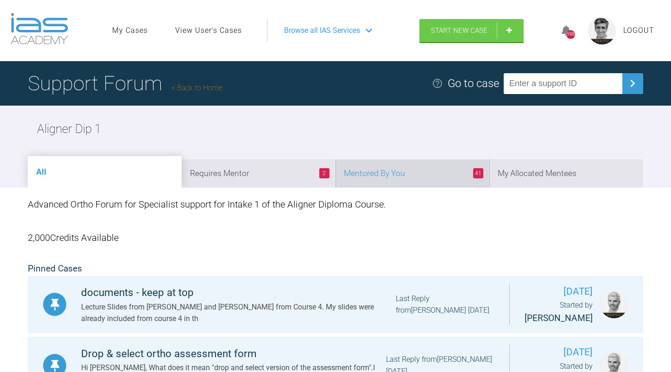  Describe the element at coordinates (563, 83) in the screenshot. I see `input: Enter a support ID` at that location.